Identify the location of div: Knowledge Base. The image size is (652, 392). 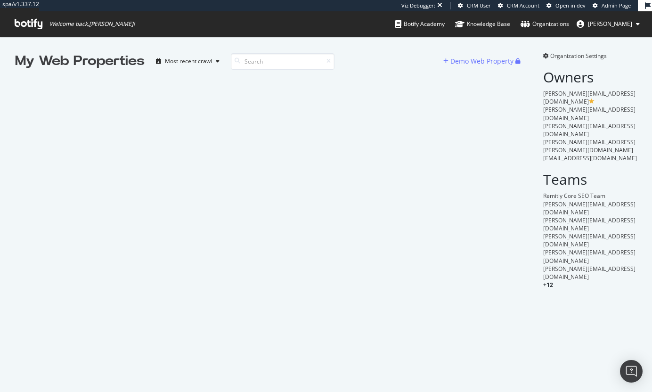
(482, 24).